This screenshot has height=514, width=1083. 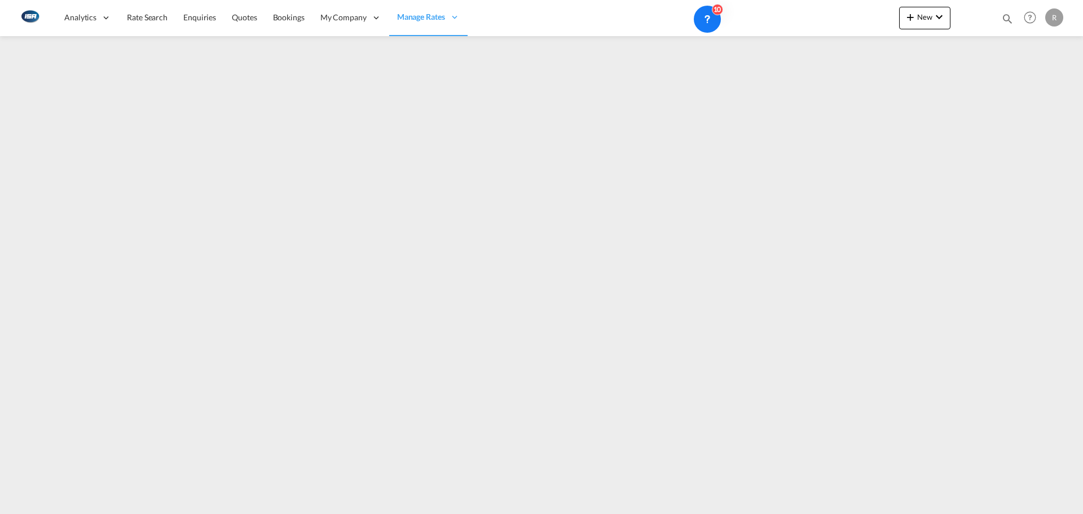 What do you see at coordinates (80, 17) in the screenshot?
I see `span: Analytics` at bounding box center [80, 17].